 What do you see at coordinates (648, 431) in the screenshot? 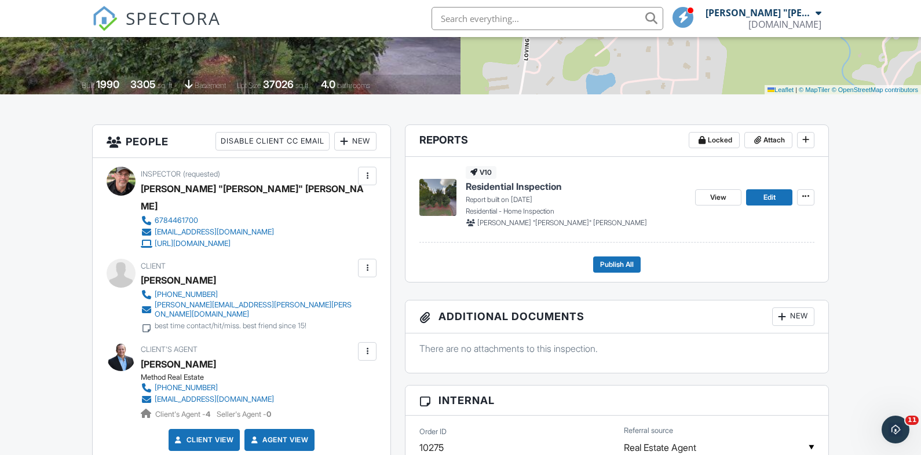
I see `label: Referral source` at bounding box center [648, 431].